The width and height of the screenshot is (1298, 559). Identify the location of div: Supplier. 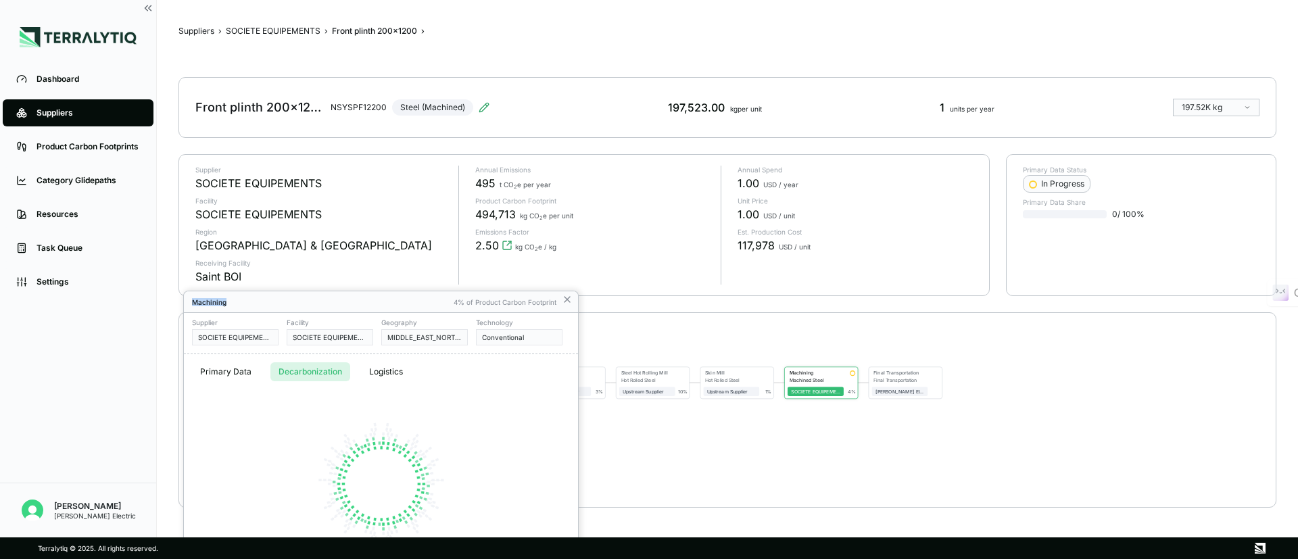
(235, 322).